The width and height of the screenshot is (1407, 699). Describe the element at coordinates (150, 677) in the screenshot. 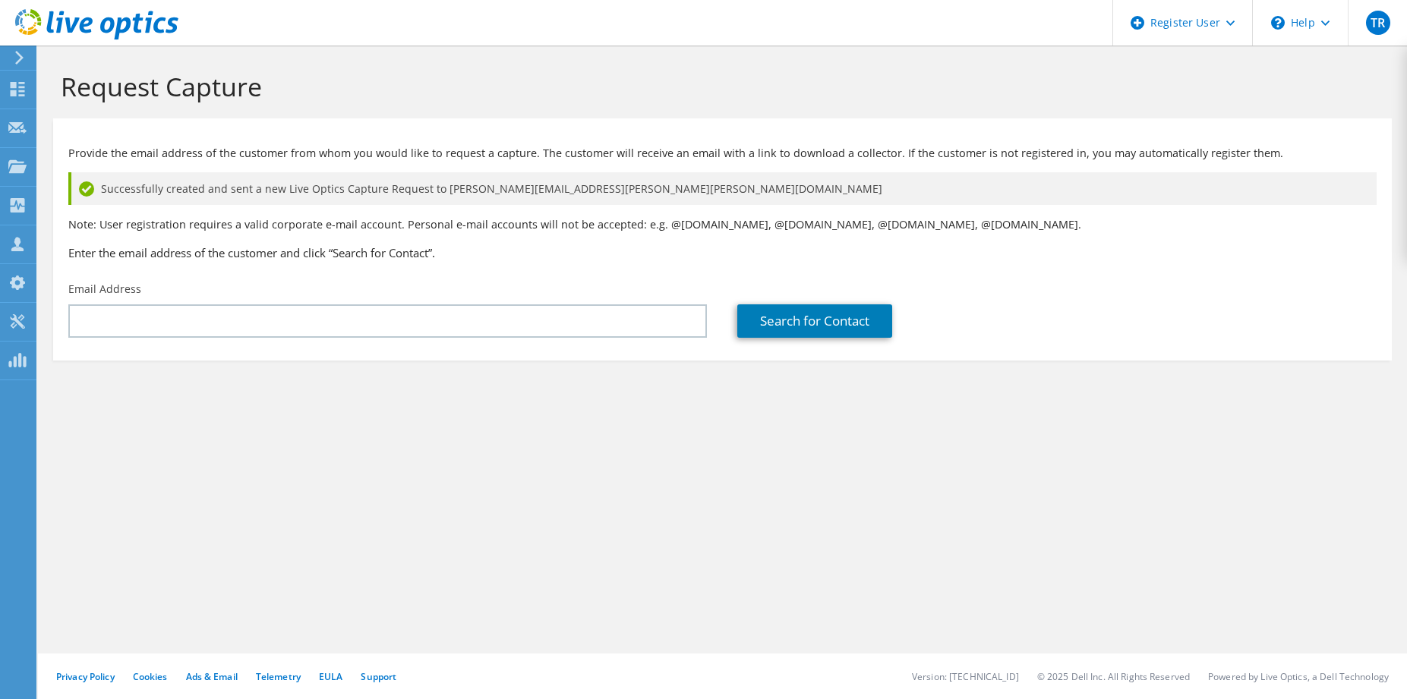

I see `a: Cookies` at that location.